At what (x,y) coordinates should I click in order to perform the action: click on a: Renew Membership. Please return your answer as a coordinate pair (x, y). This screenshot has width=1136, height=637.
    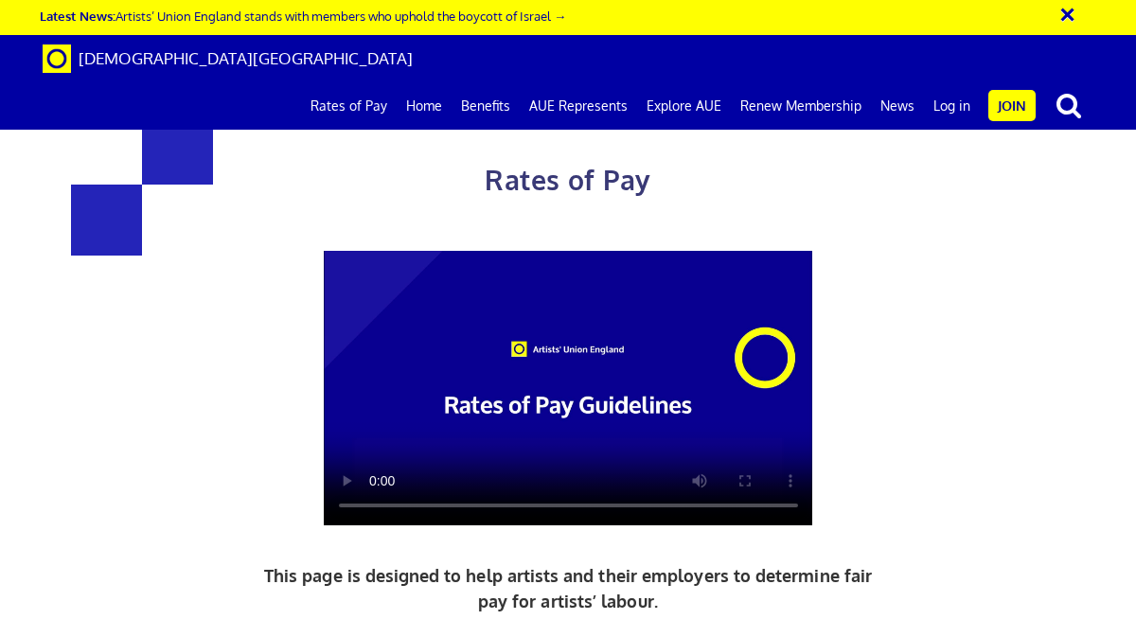
    Looking at the image, I should click on (801, 106).